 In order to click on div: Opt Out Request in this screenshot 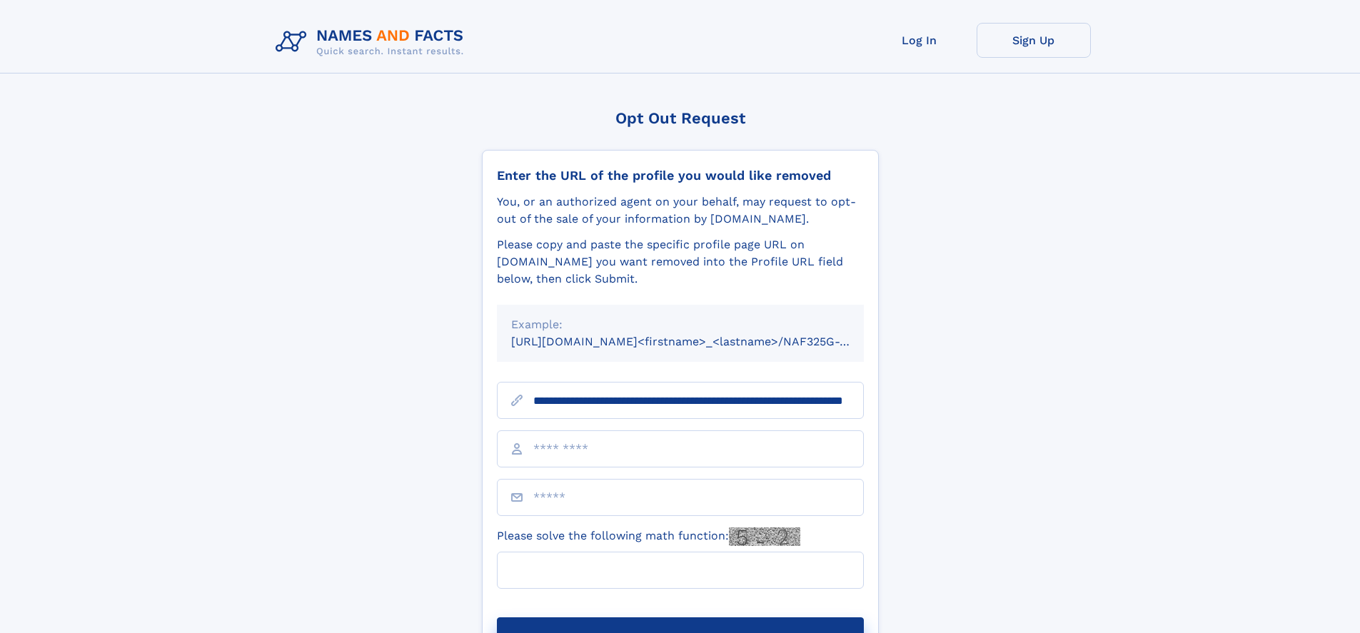, I will do `click(680, 118)`.